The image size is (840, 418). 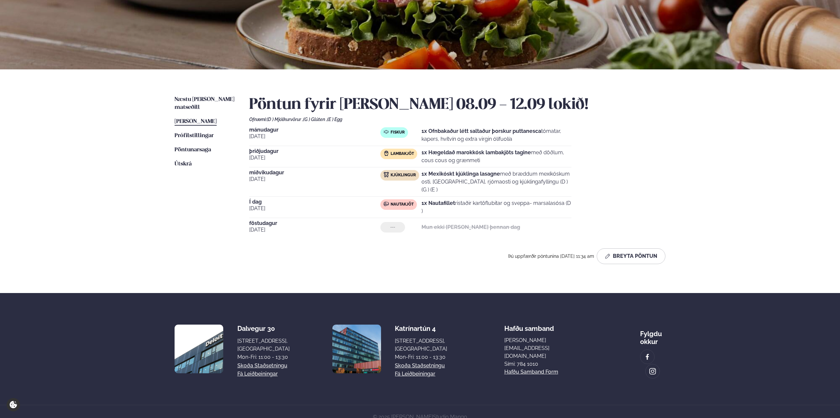 I want to click on span: þriðjudagur, so click(x=315, y=151).